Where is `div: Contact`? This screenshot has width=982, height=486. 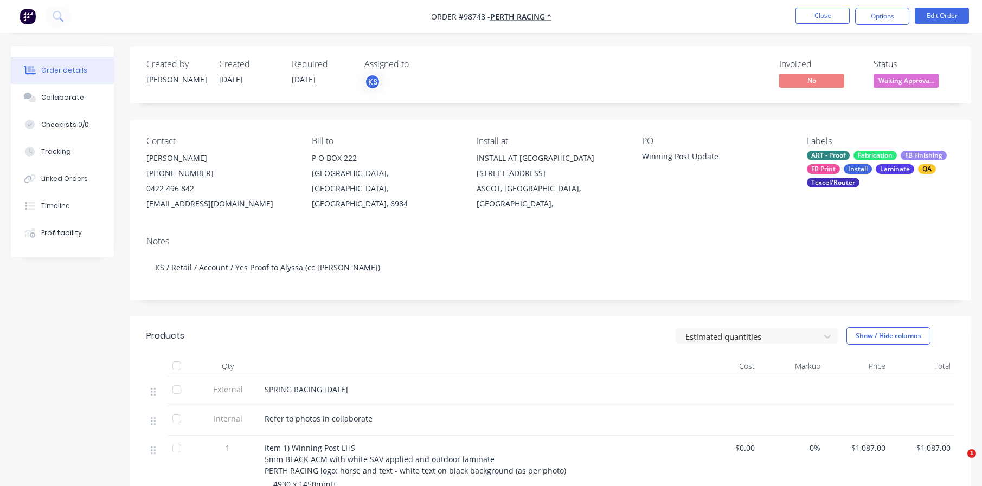 div: Contact is located at coordinates (220, 141).